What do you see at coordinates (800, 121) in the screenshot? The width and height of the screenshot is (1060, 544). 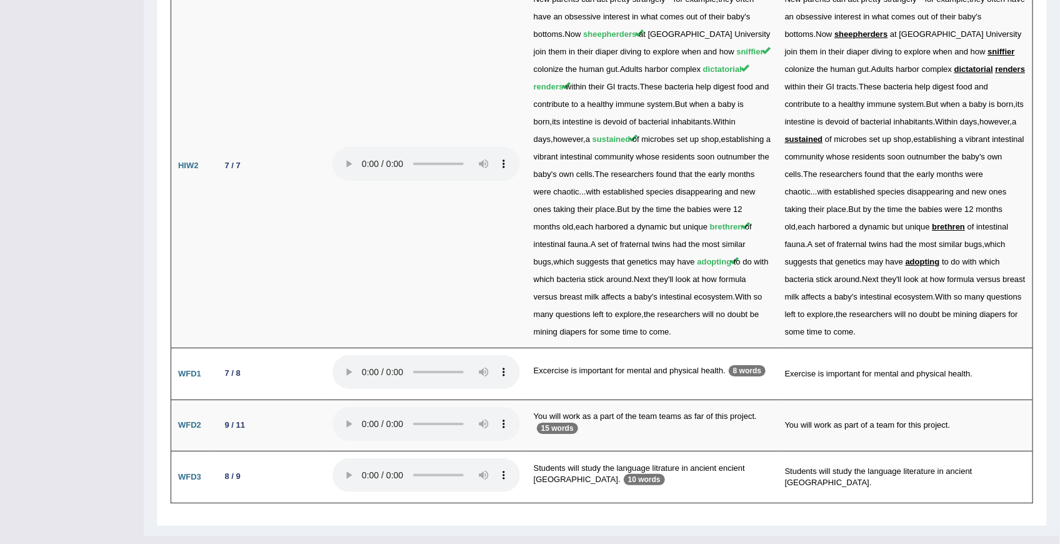 I see `span: intestine` at bounding box center [800, 121].